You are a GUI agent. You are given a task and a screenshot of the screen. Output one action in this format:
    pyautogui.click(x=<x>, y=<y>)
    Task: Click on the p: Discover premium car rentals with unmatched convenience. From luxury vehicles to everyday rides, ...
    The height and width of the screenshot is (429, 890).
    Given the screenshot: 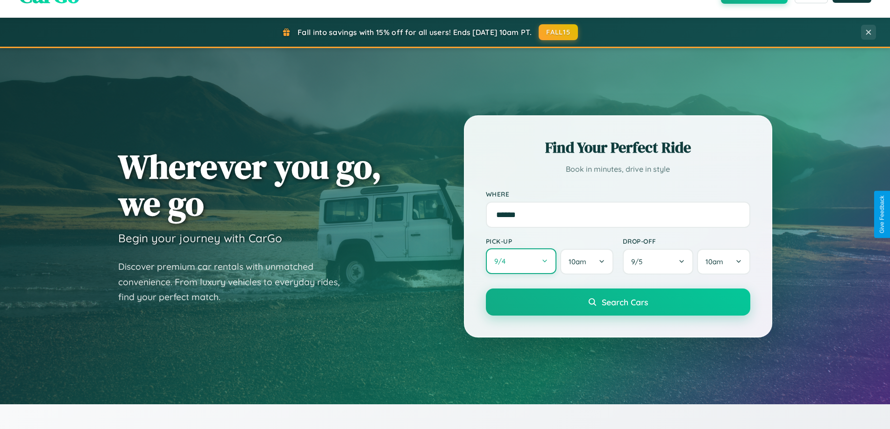 What is the action you would take?
    pyautogui.click(x=235, y=282)
    